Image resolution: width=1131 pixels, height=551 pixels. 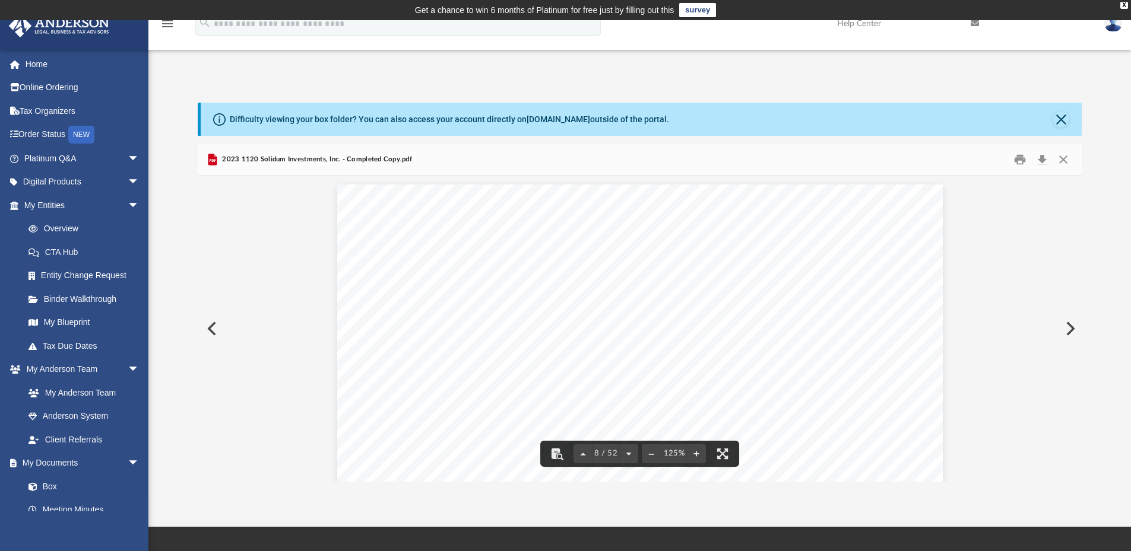 What do you see at coordinates (640, 313) in the screenshot?
I see `div: Preview` at bounding box center [640, 313].